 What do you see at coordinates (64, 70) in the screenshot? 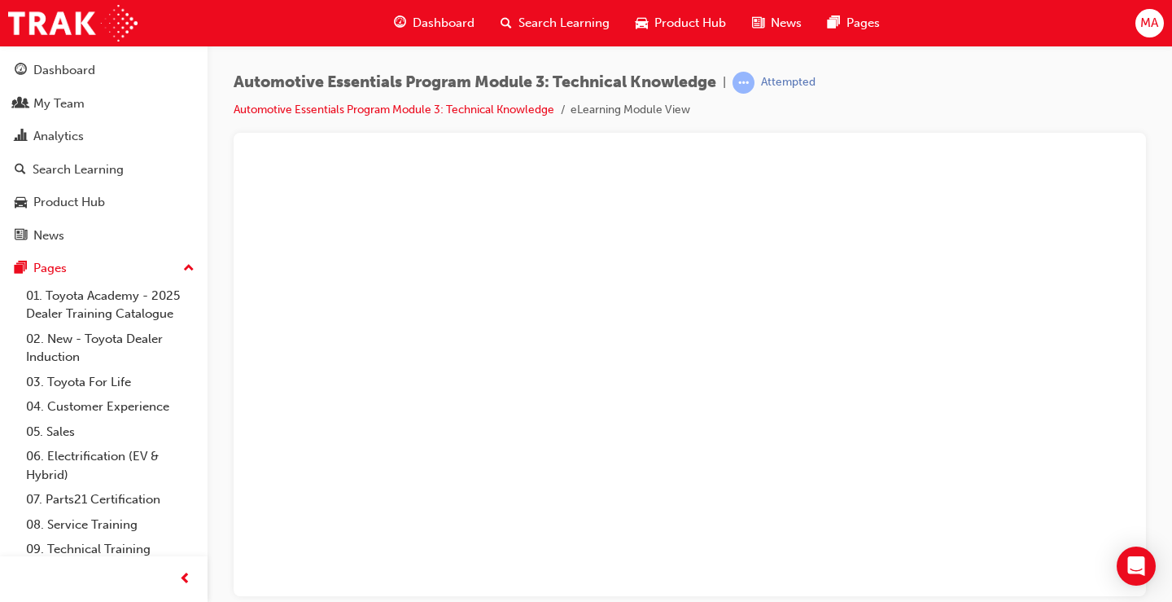
I see `div: Dashboard` at bounding box center [64, 70].